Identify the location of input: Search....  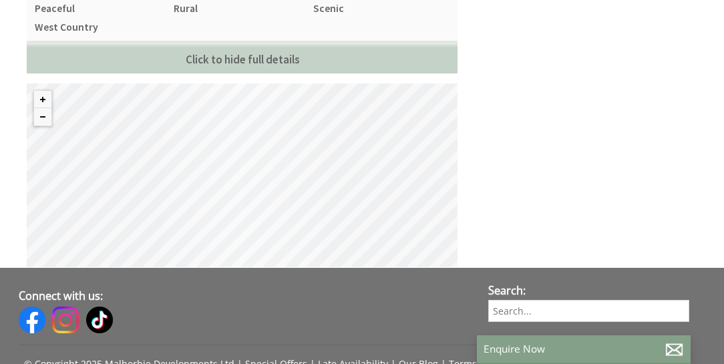
(588, 311).